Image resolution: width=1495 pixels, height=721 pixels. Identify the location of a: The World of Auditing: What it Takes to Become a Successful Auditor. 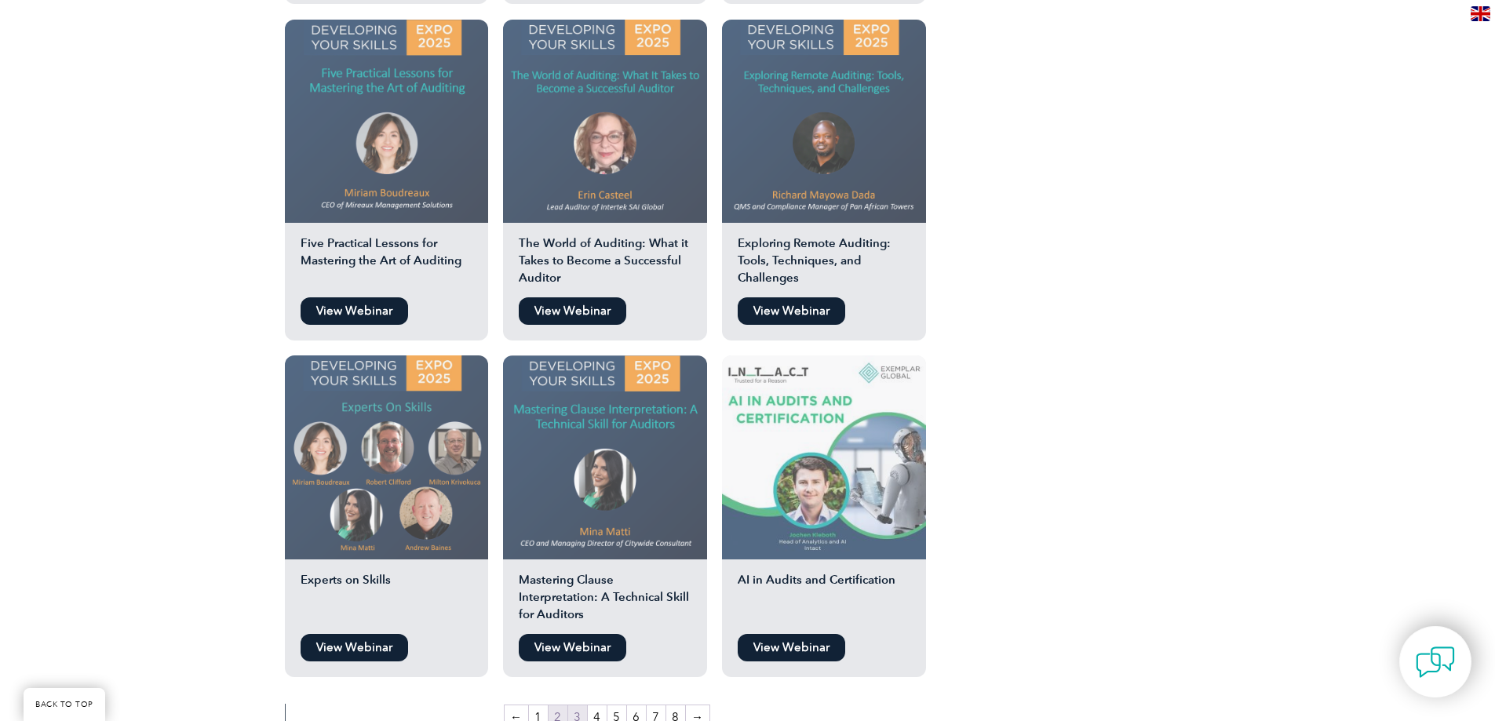
(605, 155).